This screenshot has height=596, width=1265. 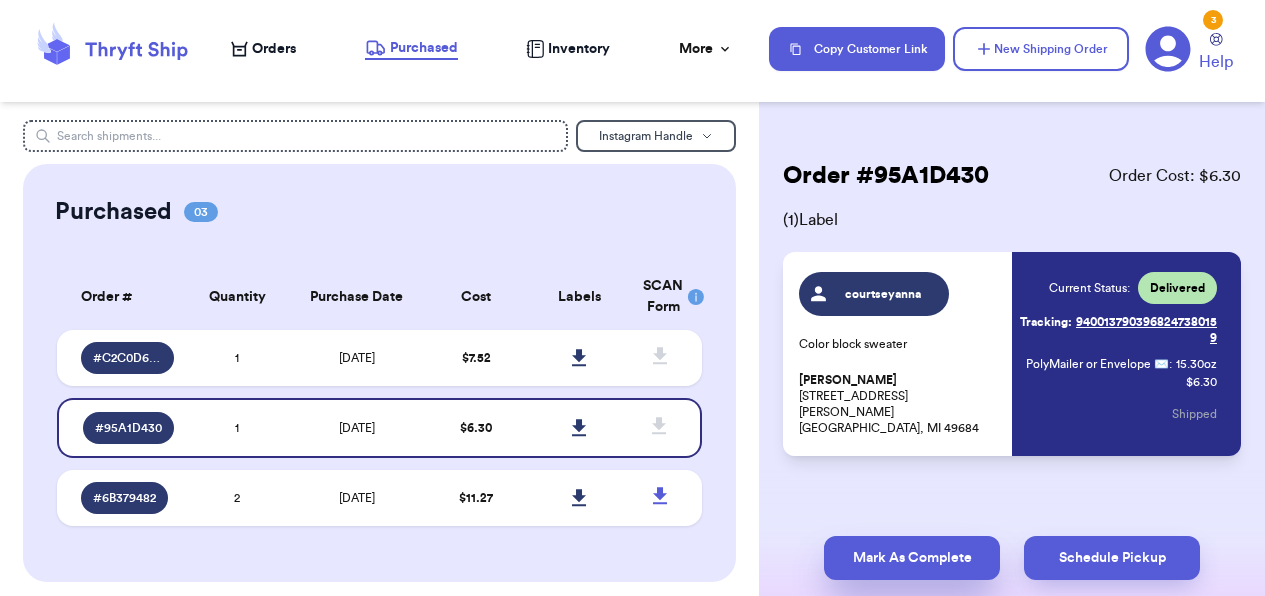 I want to click on th: Labels, so click(x=579, y=297).